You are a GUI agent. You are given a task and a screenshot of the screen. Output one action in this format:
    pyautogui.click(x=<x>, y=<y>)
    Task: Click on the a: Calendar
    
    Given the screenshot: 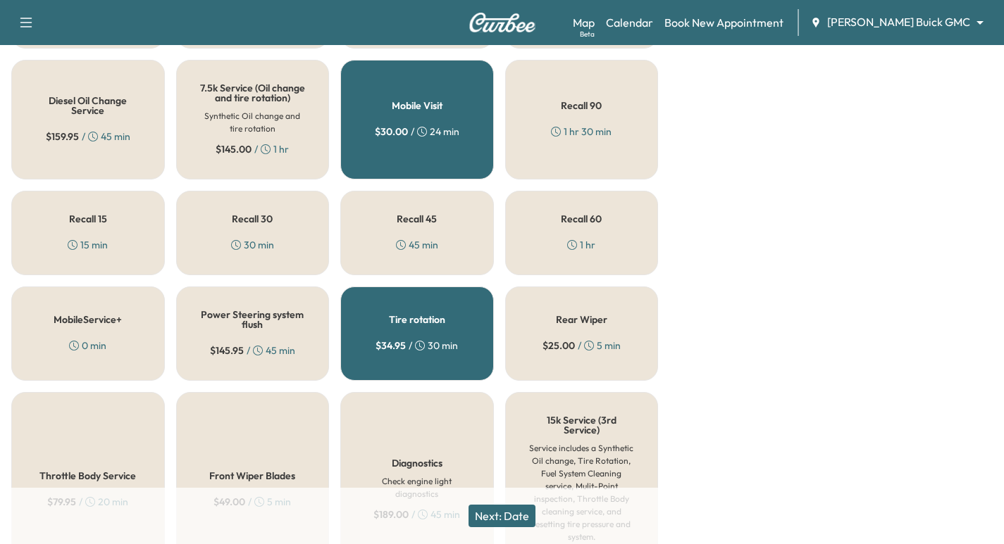 What is the action you would take?
    pyautogui.click(x=629, y=23)
    